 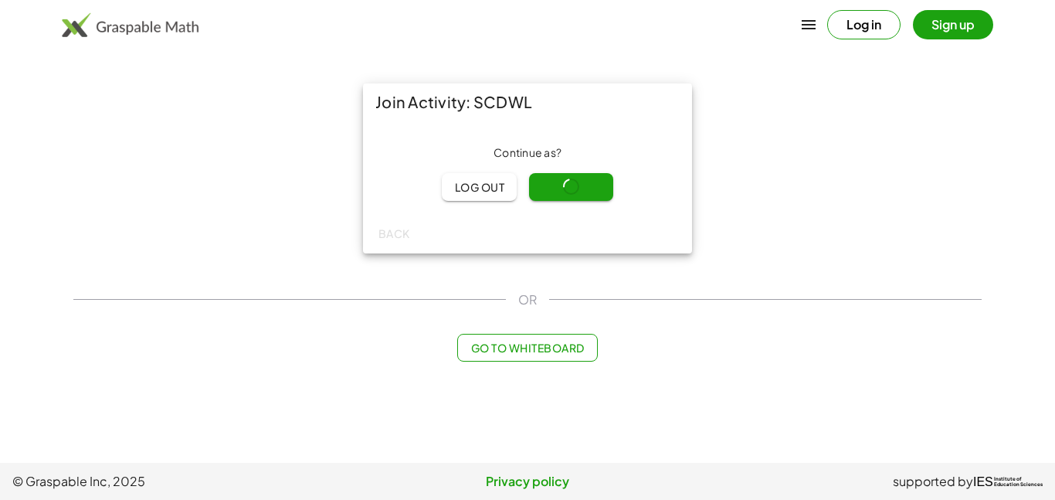 I want to click on button: Sign up, so click(x=953, y=25).